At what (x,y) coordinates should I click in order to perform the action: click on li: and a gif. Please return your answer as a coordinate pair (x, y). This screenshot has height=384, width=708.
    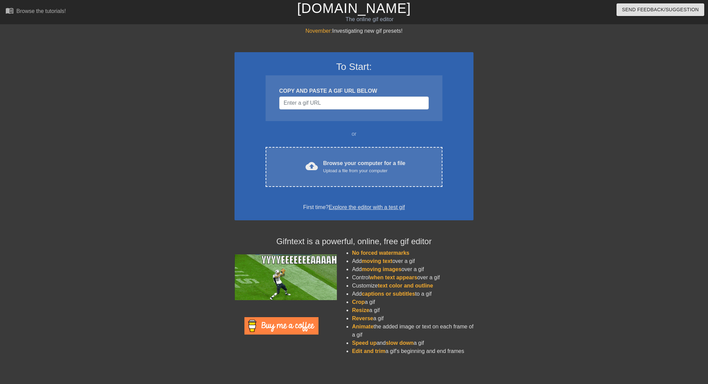
    Looking at the image, I should click on (412, 343).